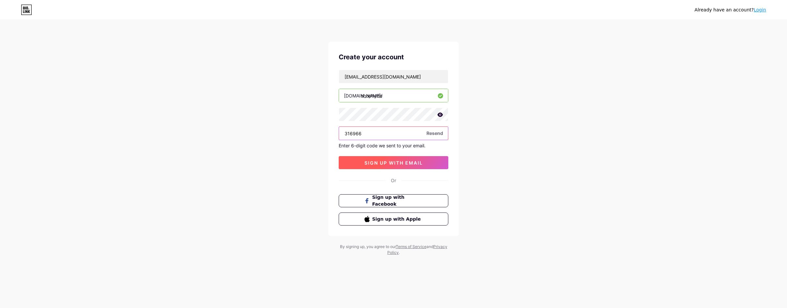 The width and height of the screenshot is (787, 308). I want to click on input: Email, so click(393, 77).